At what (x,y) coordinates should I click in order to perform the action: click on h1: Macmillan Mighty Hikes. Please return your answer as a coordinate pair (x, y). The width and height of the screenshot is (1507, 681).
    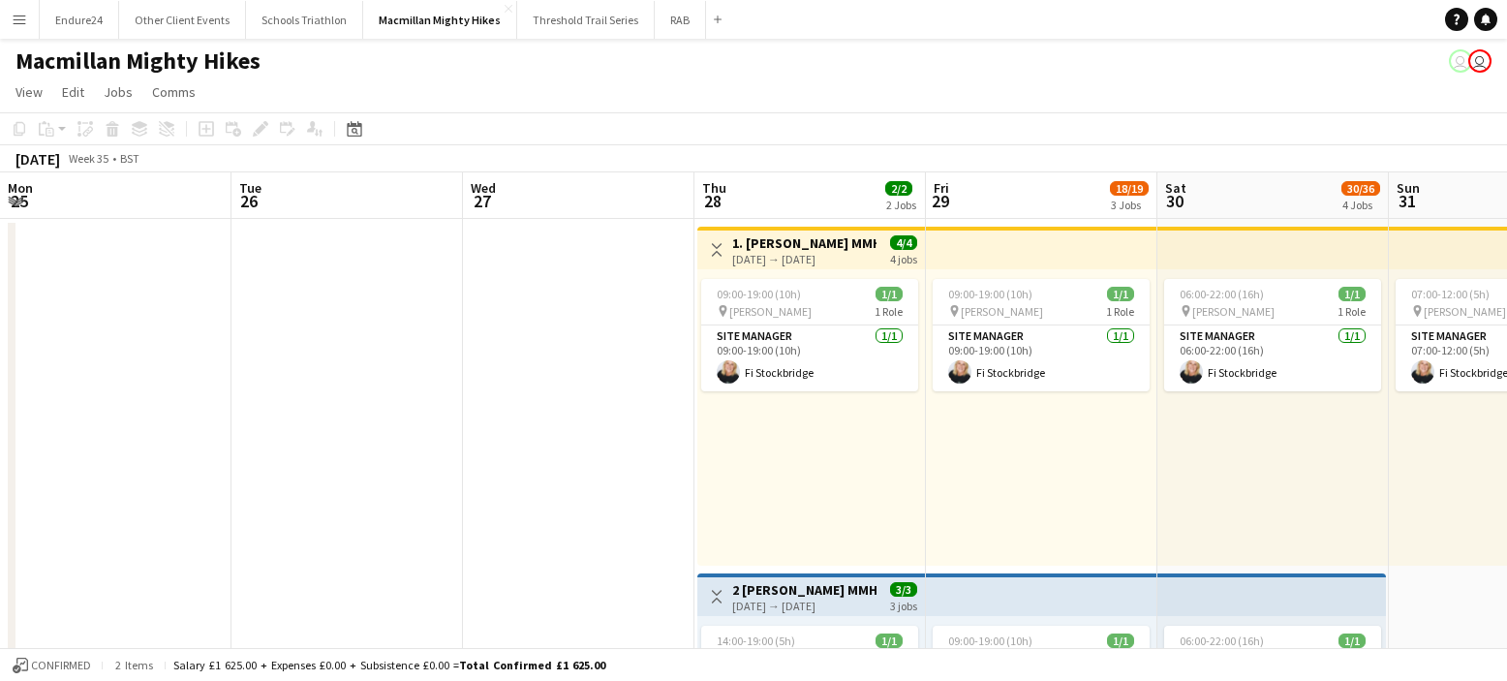
    Looking at the image, I should click on (137, 61).